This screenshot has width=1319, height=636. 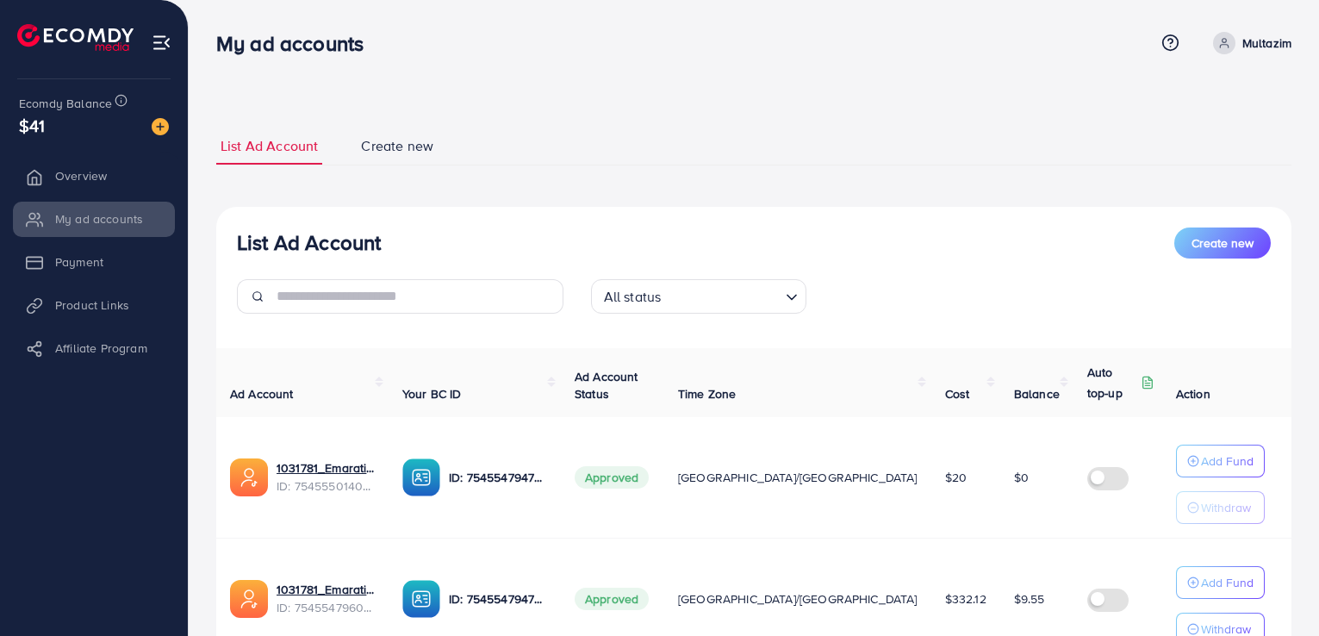 I want to click on span: ID: 7545550140984410113, so click(x=326, y=486).